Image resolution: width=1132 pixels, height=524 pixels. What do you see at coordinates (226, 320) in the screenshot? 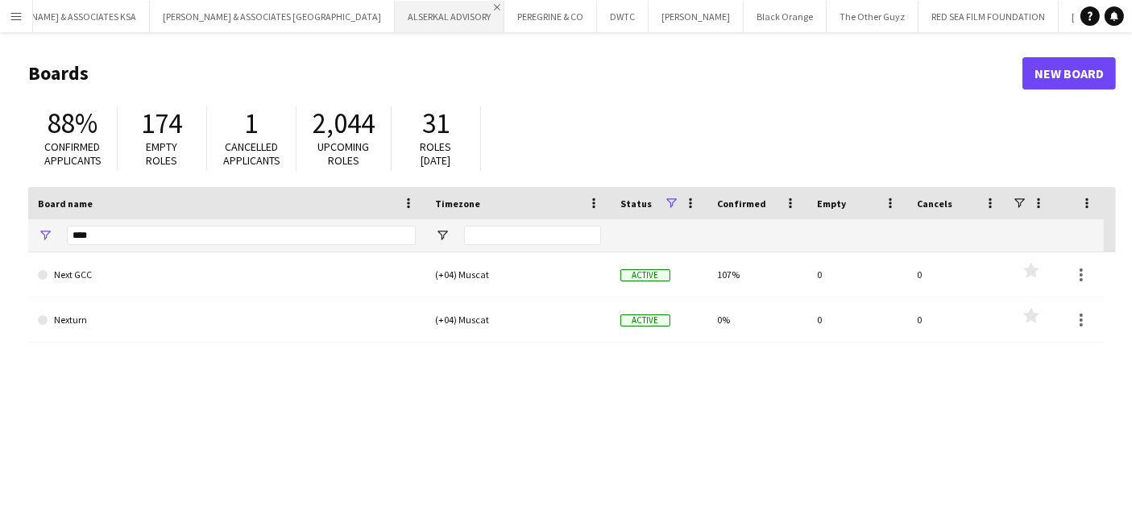
I see `a: Nexturn` at bounding box center [226, 320].